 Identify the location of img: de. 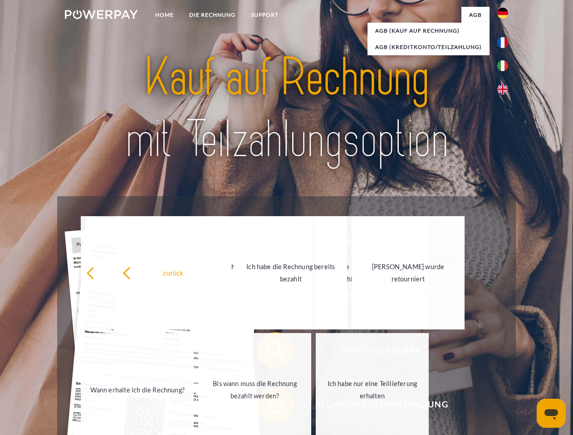
(503, 13).